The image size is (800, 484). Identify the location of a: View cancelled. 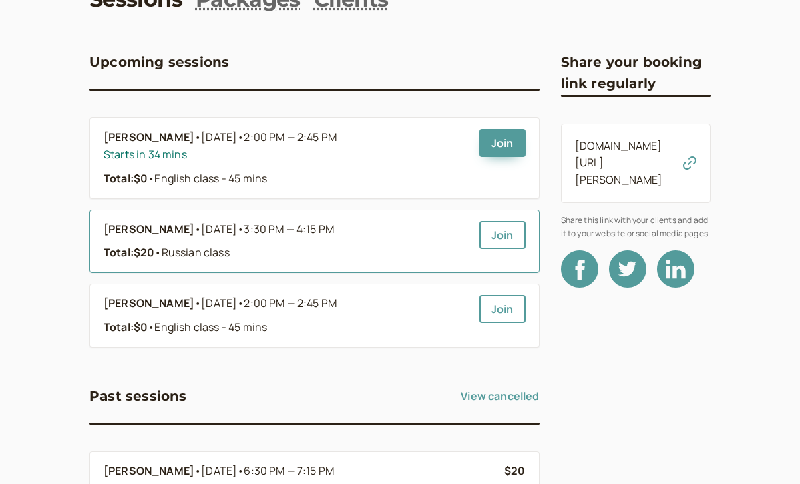
(499, 396).